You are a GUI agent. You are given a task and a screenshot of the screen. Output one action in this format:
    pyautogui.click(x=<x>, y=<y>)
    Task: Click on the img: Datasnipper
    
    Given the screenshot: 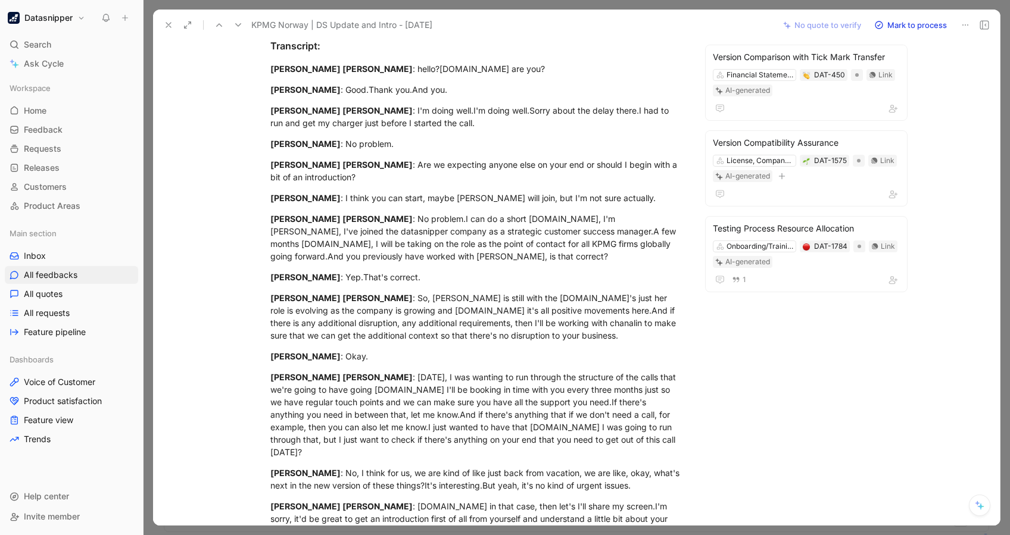 What is the action you would take?
    pyautogui.click(x=14, y=18)
    